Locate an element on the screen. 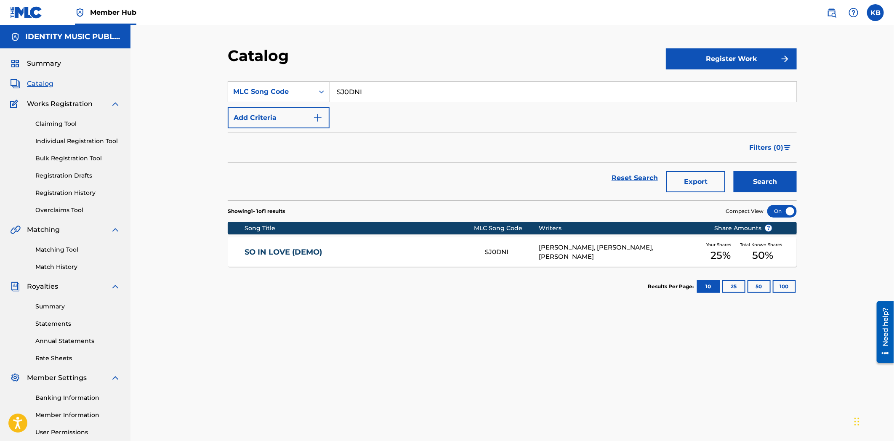 Image resolution: width=894 pixels, height=441 pixels. a: User Permissions is located at coordinates (78, 432).